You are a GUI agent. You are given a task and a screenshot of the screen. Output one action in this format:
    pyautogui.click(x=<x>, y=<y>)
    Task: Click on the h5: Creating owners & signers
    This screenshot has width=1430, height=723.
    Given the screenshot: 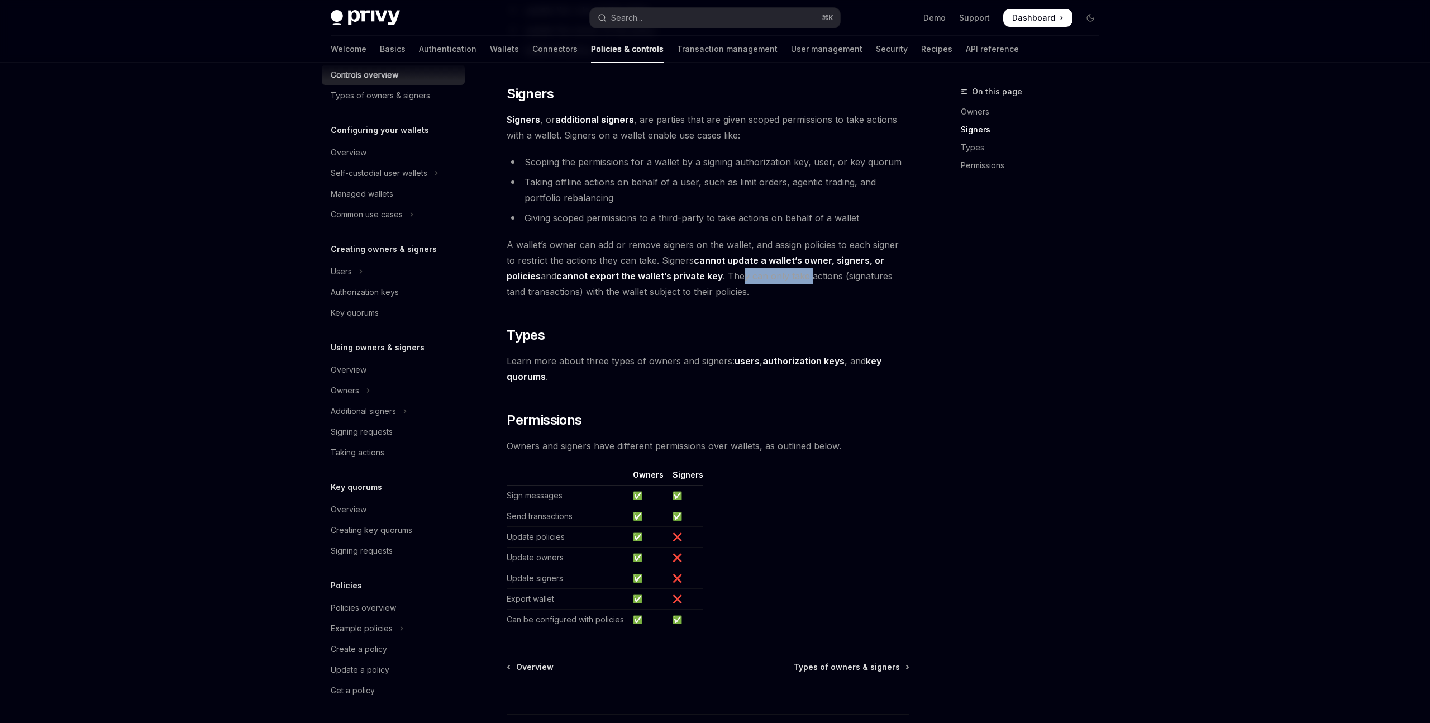 What is the action you would take?
    pyautogui.click(x=384, y=249)
    